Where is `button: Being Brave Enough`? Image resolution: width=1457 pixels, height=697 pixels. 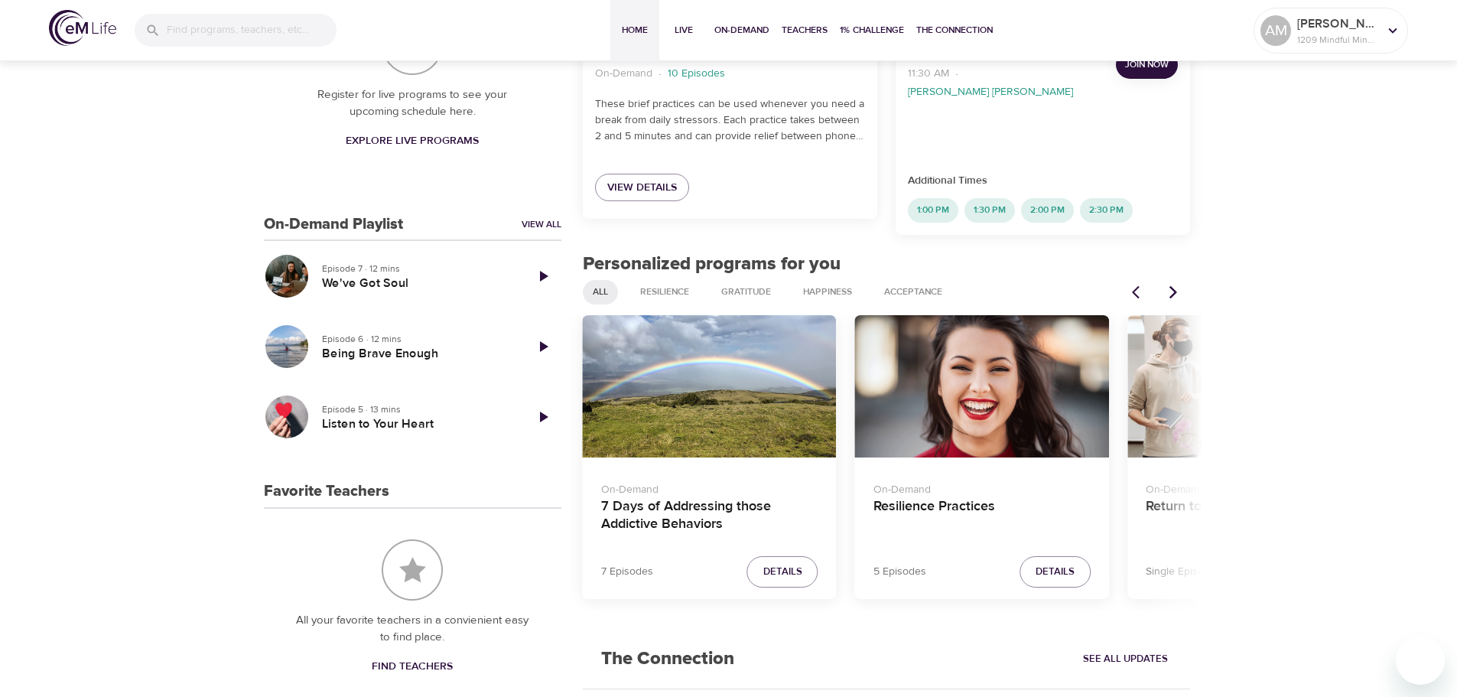 button: Being Brave Enough is located at coordinates (287, 346).